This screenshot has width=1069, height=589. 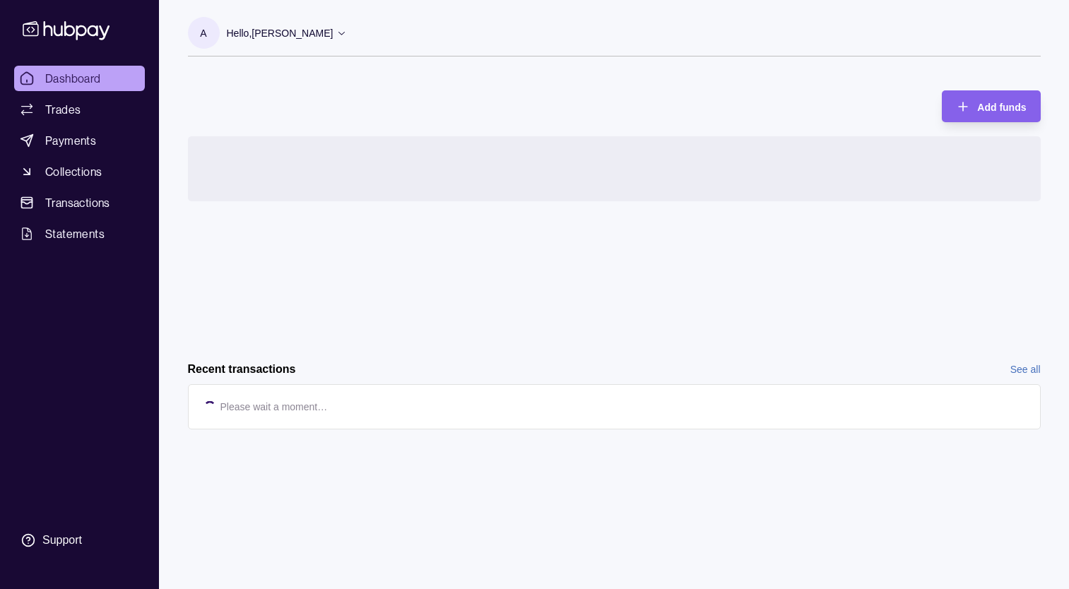 I want to click on a: See all, so click(x=1025, y=370).